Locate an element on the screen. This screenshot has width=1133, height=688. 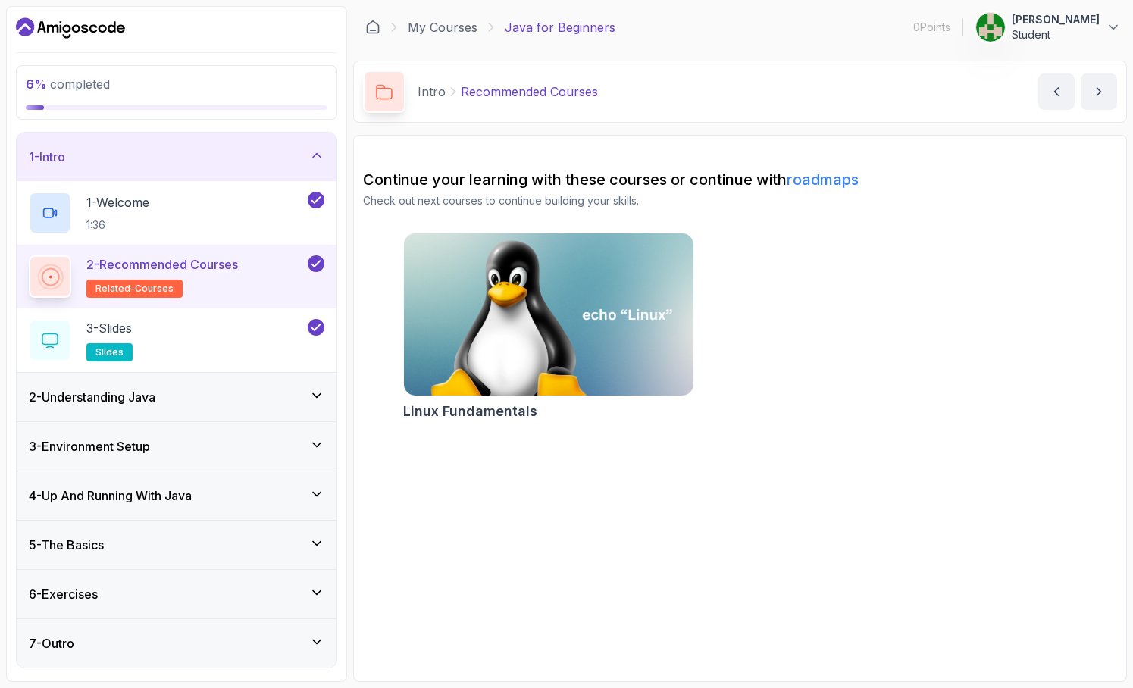
button: 3-Environment Setup is located at coordinates (177, 446).